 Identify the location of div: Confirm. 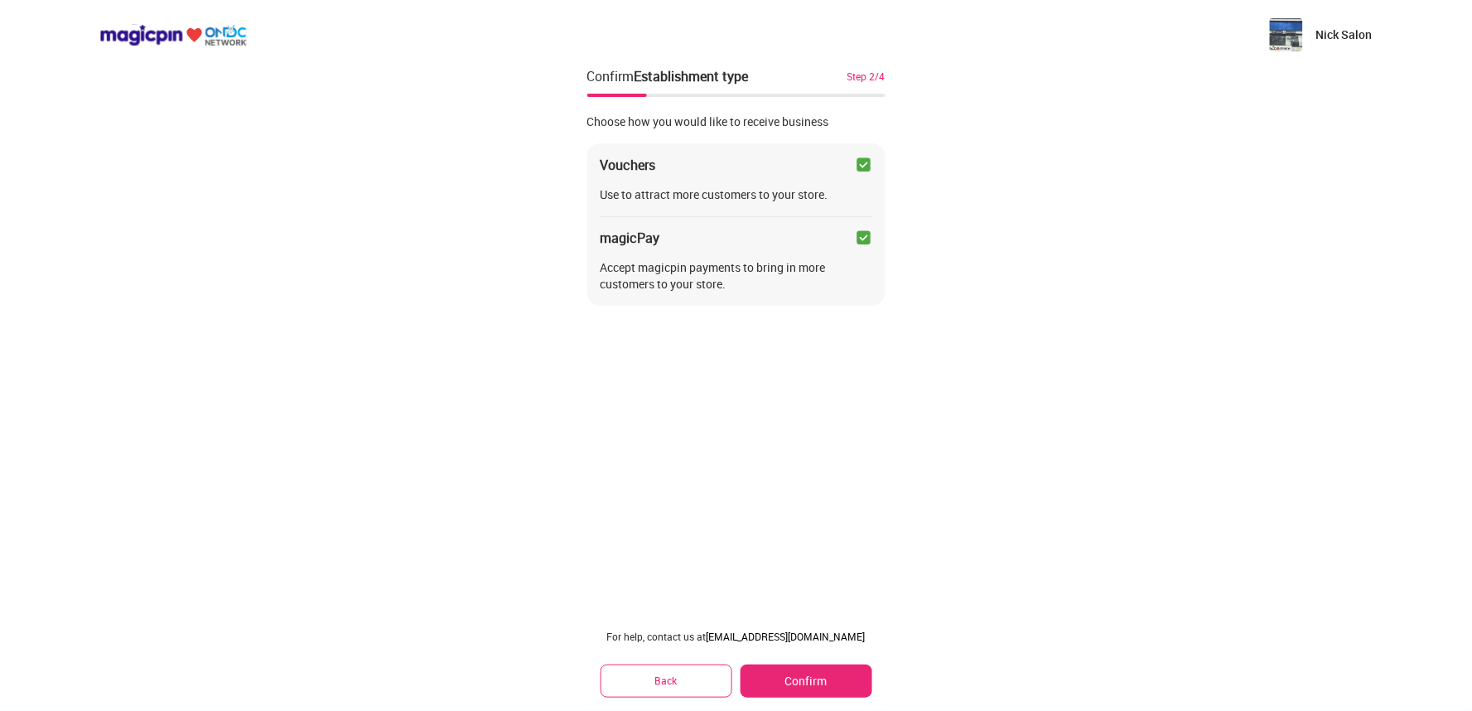
(668, 76).